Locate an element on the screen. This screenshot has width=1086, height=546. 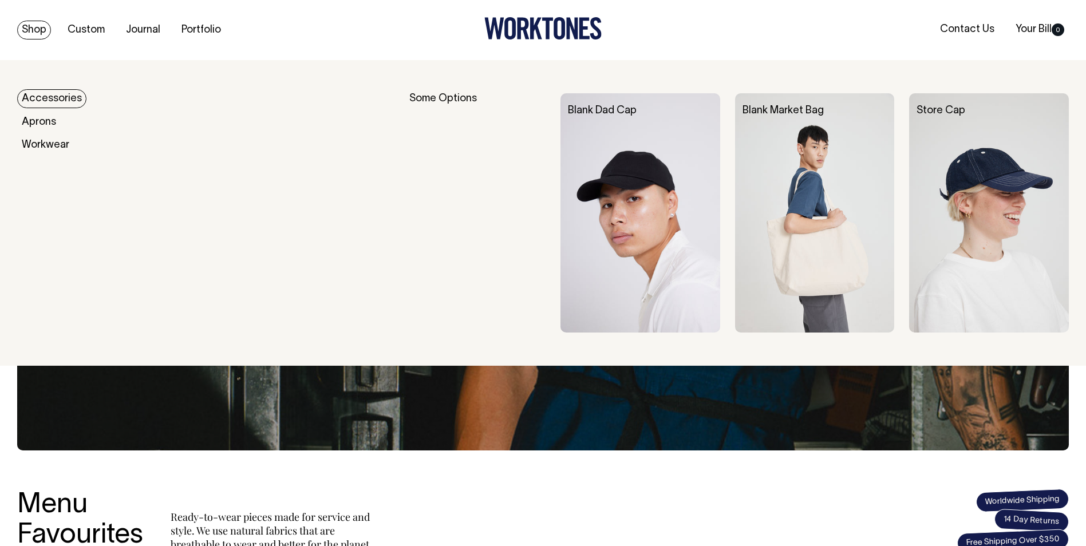
a: Blank Dad Cap is located at coordinates (602, 110).